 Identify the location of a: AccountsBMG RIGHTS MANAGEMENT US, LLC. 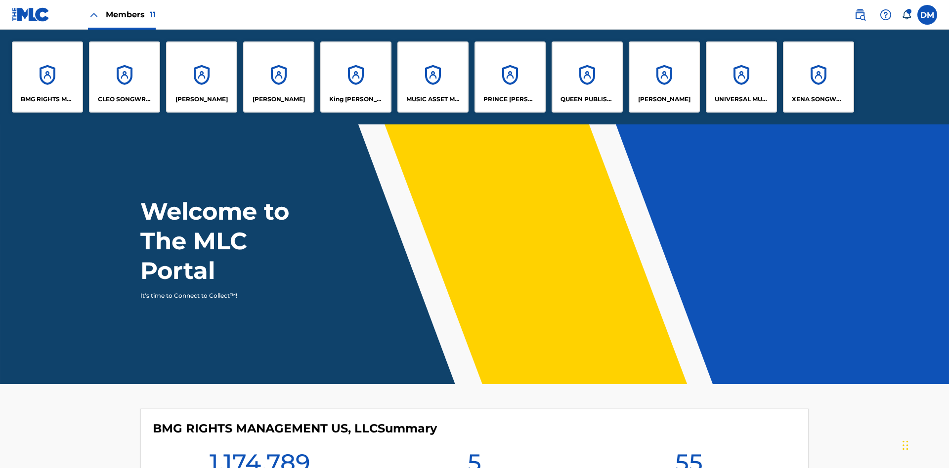
(47, 77).